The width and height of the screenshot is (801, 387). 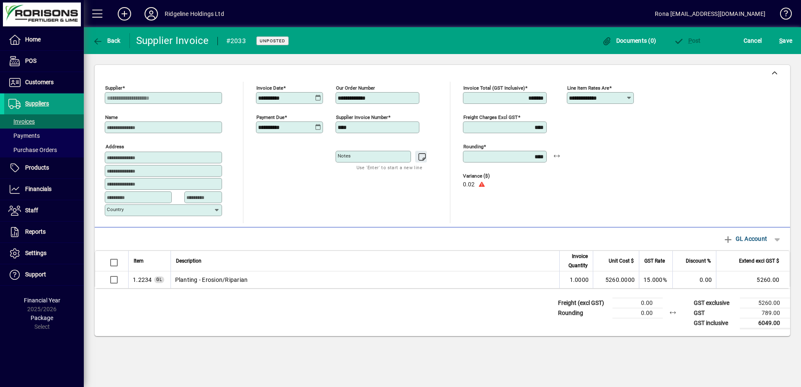 I want to click on td: Freight (excl GST), so click(x=583, y=303).